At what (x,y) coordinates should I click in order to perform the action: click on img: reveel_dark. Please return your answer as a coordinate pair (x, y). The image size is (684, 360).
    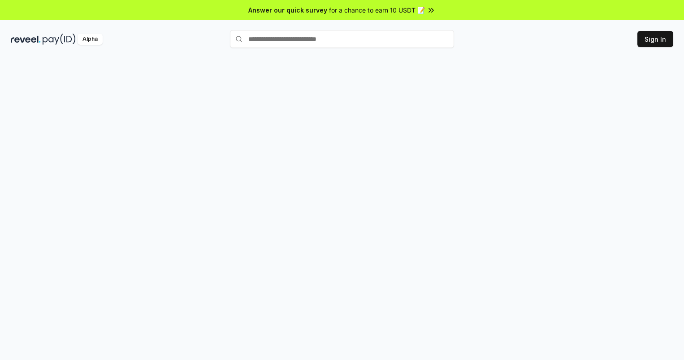
    Looking at the image, I should click on (26, 39).